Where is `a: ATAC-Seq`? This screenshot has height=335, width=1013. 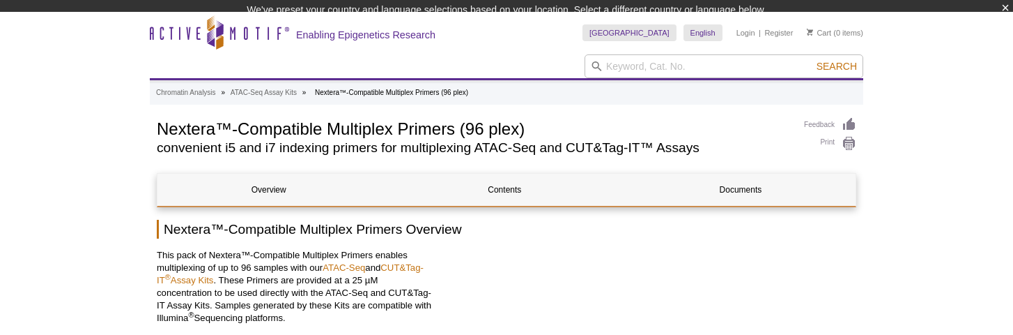
a: ATAC-Seq is located at coordinates (344, 267).